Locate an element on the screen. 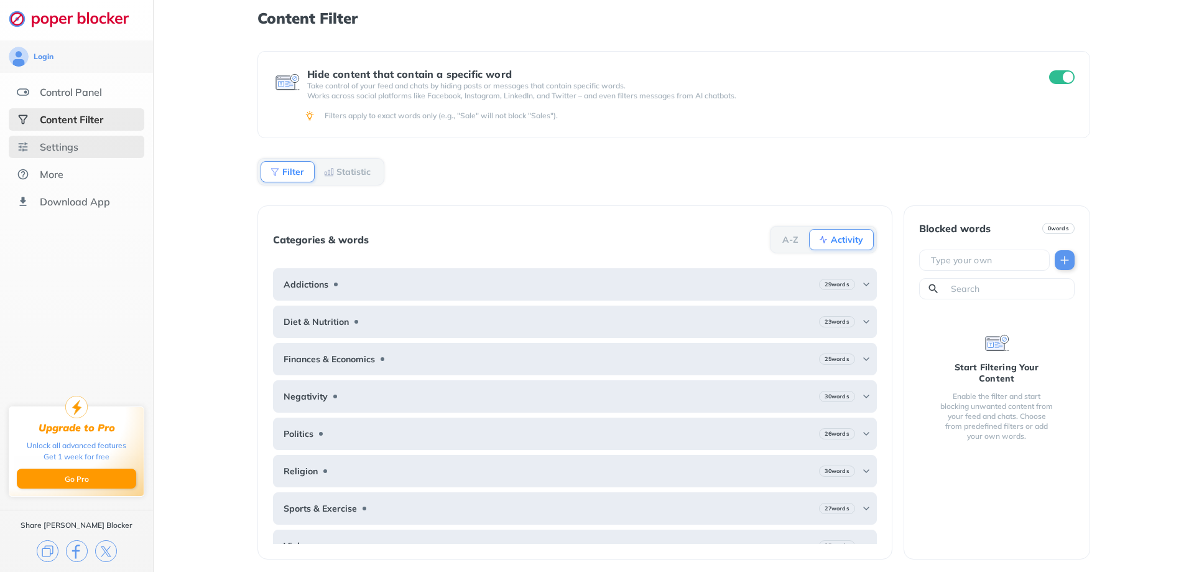 The height and width of the screenshot is (572, 1194). img: upgrade-to-pro.svg is located at coordinates (77, 407).